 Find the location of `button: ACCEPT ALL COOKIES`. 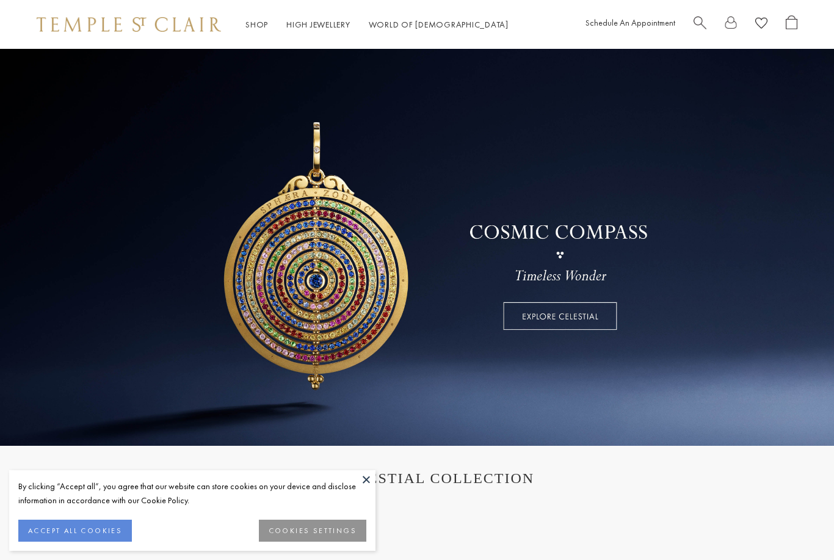

button: ACCEPT ALL COOKIES is located at coordinates (75, 531).